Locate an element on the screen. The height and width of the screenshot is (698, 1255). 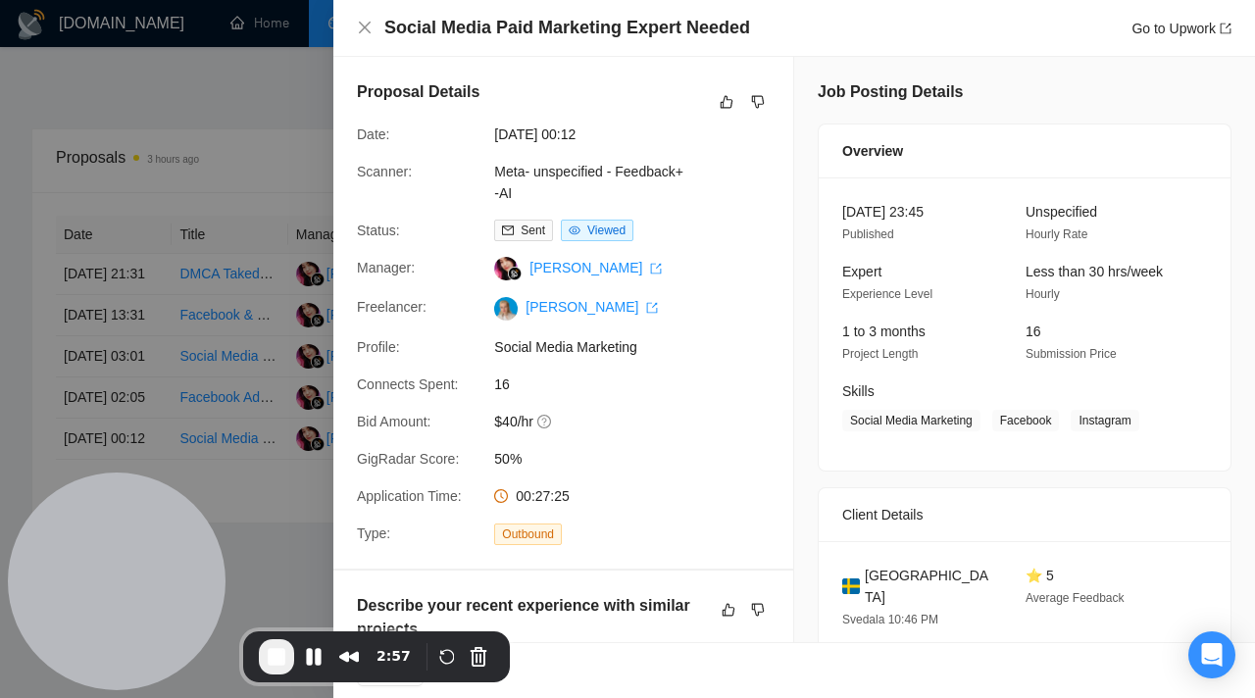
span: Manager: is located at coordinates (385, 268).